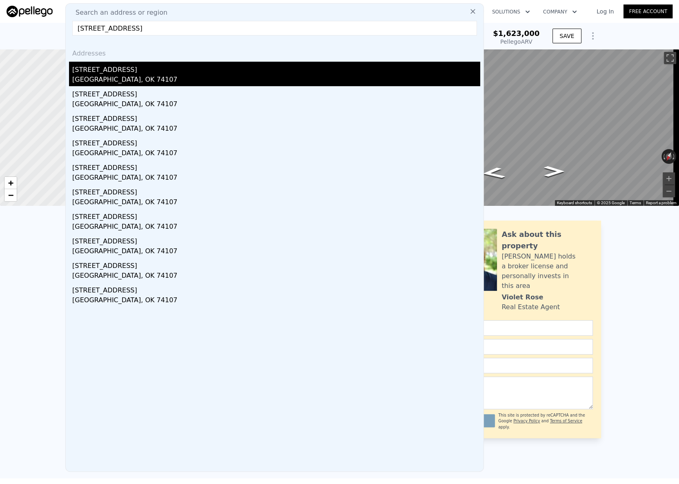  What do you see at coordinates (526, 127) in the screenshot?
I see `div: Street View` at bounding box center [526, 127].